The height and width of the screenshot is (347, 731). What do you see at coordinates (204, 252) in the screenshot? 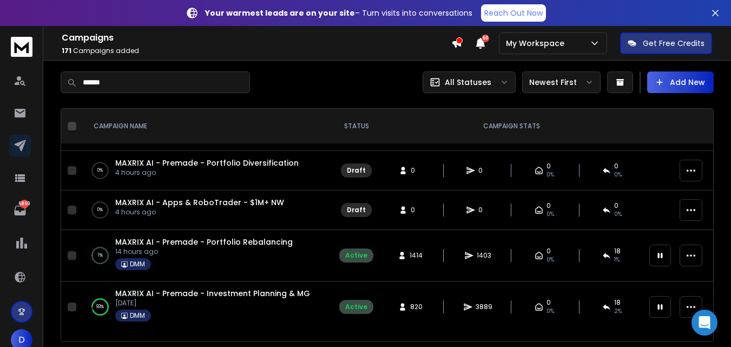
I see `p: 14 hours ago` at bounding box center [204, 252].